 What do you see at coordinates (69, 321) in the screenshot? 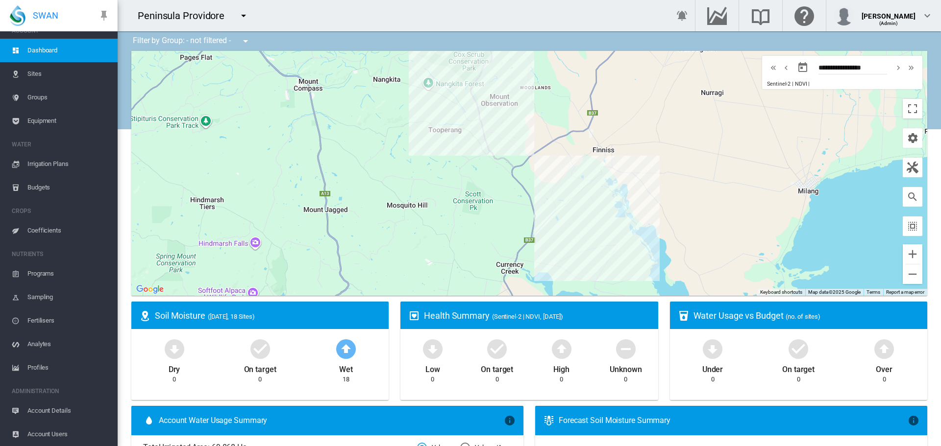
I see `span: Fertilisers` at bounding box center [69, 321].